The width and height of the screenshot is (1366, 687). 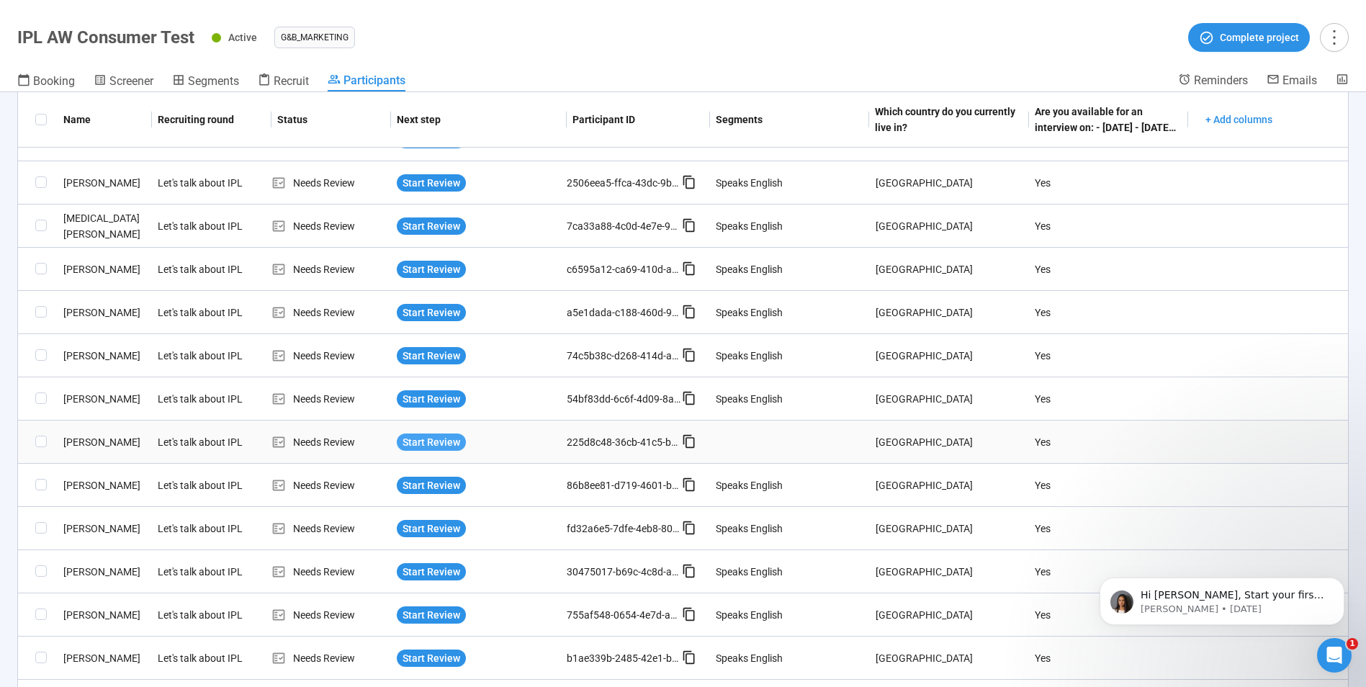 I want to click on div: 7ca33a88-4c0d-4e7e-927a-676f1e8af931, so click(x=624, y=226).